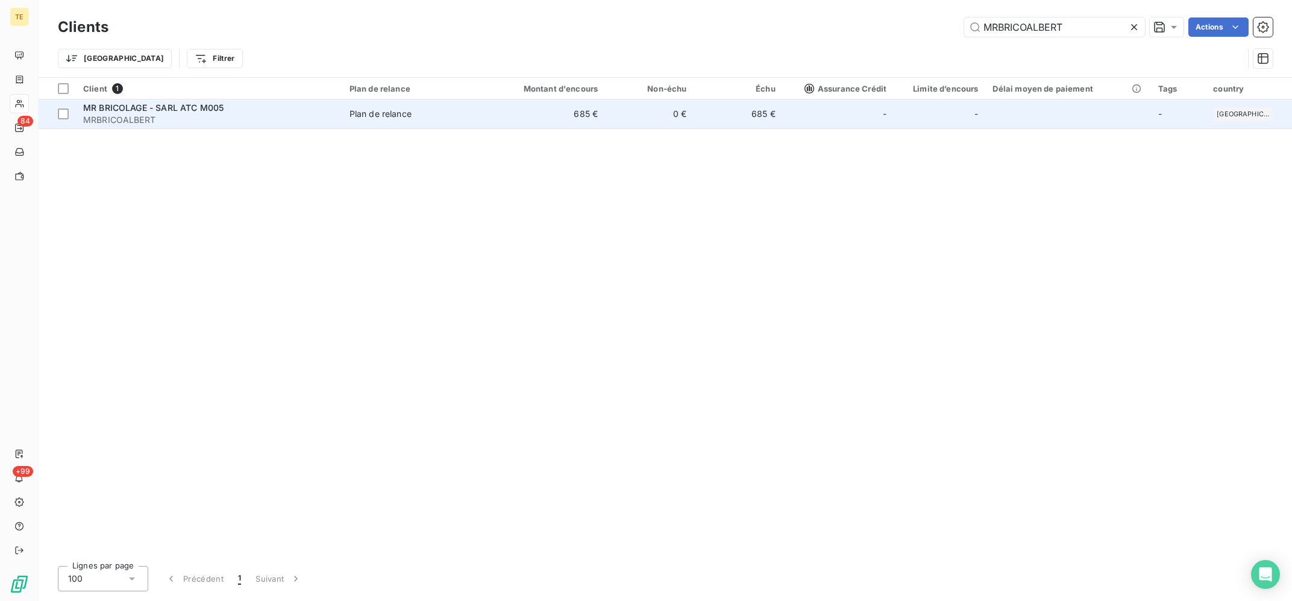  Describe the element at coordinates (649, 89) in the screenshot. I see `div: Non-échu` at that location.